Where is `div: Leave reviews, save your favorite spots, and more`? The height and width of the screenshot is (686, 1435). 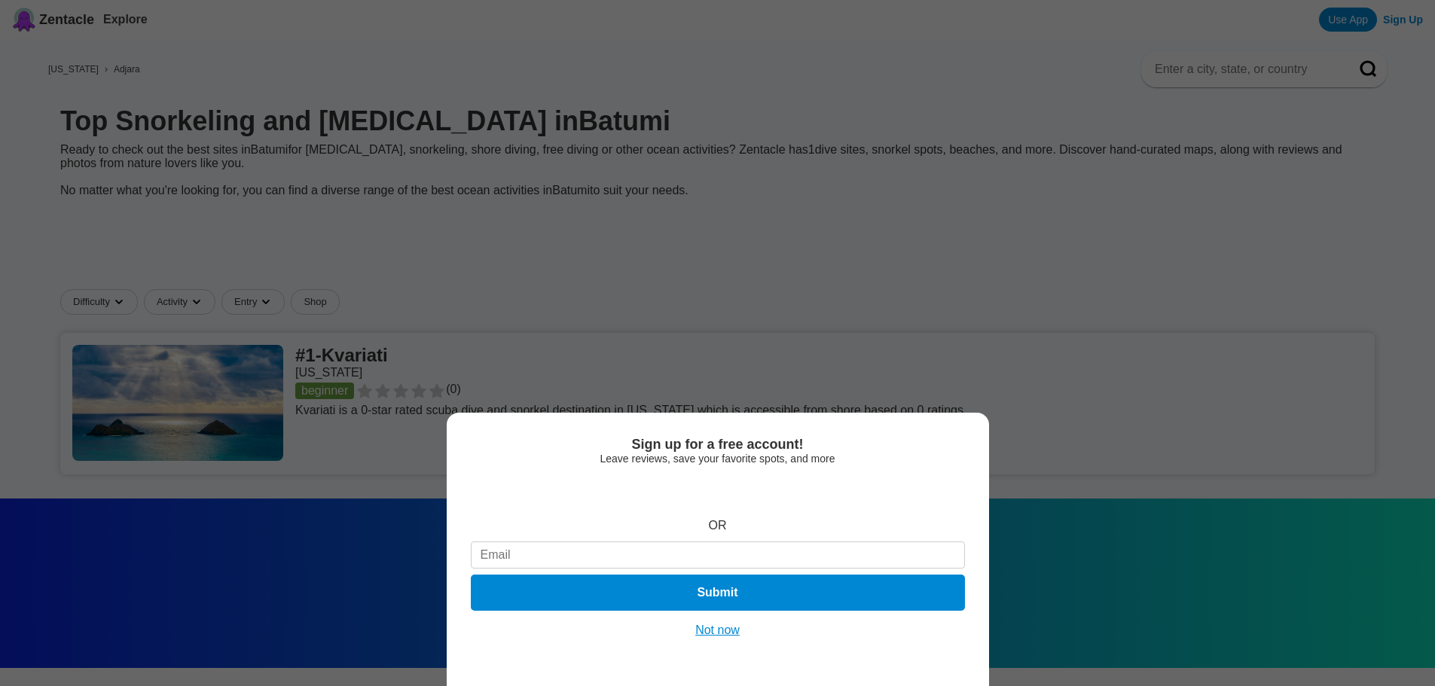 div: Leave reviews, save your favorite spots, and more is located at coordinates (718, 459).